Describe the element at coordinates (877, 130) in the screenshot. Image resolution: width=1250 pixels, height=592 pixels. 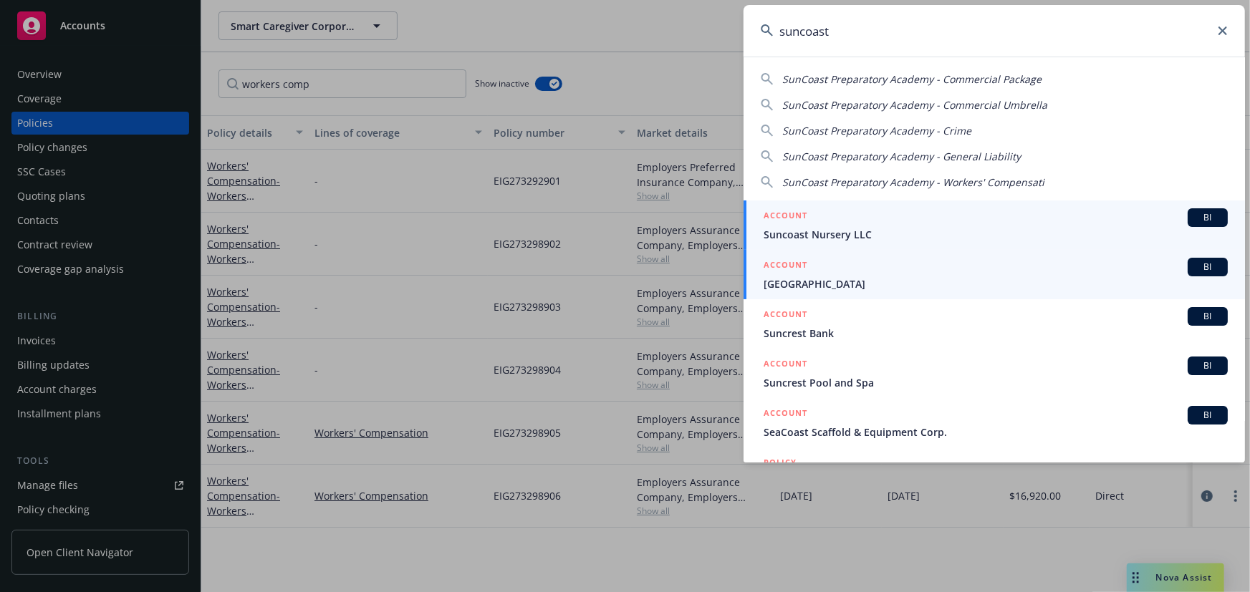
I see `span: SunCoast Preparatory Academy - Crime` at that location.